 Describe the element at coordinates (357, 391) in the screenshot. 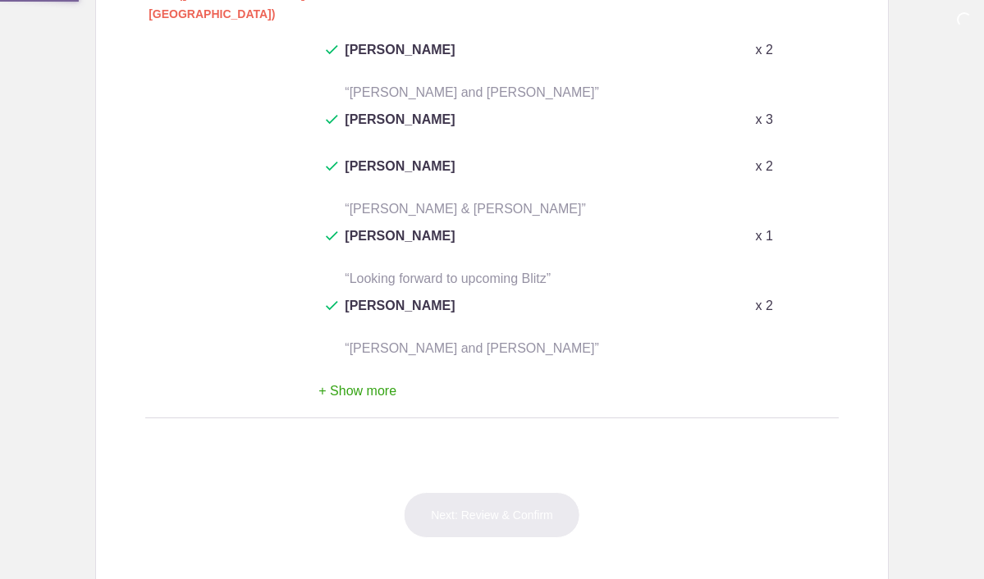

I see `button: + Show more` at that location.